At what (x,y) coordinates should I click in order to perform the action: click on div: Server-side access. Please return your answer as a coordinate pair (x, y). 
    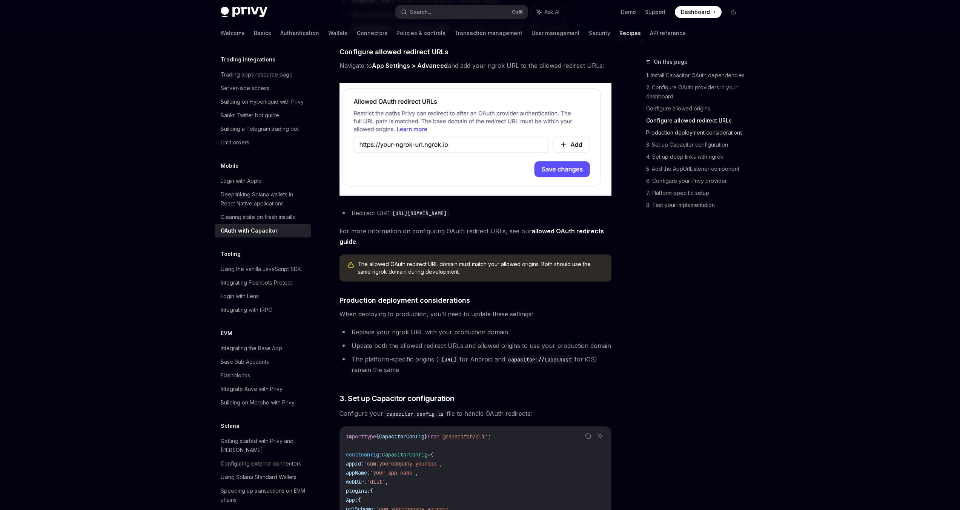
    Looking at the image, I should click on (245, 88).